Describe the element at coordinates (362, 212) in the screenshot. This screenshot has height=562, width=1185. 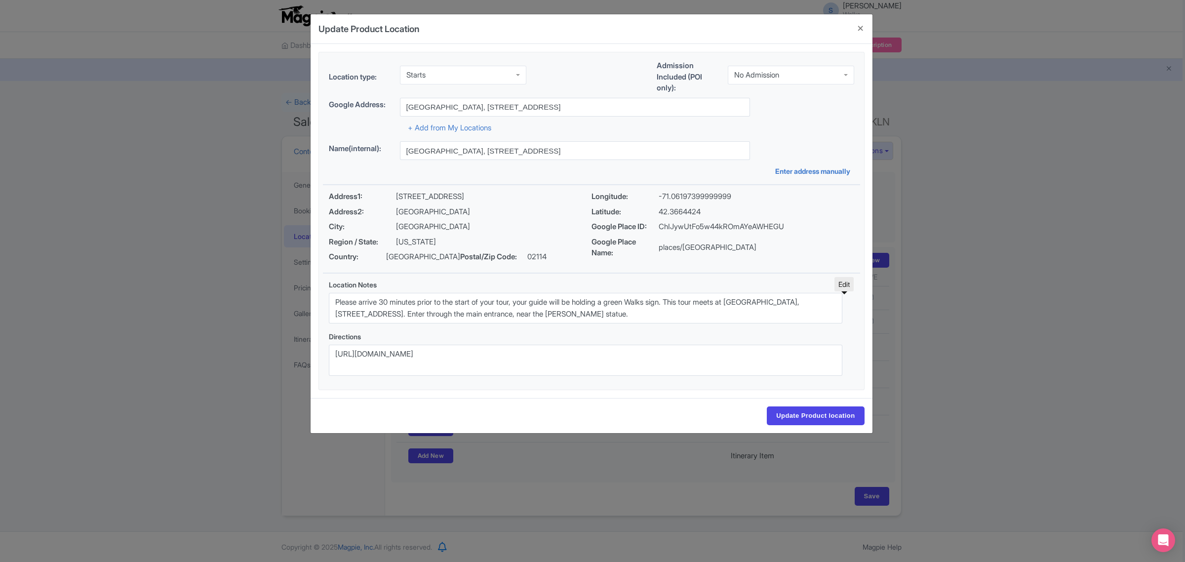
I see `span: Address2:` at that location.